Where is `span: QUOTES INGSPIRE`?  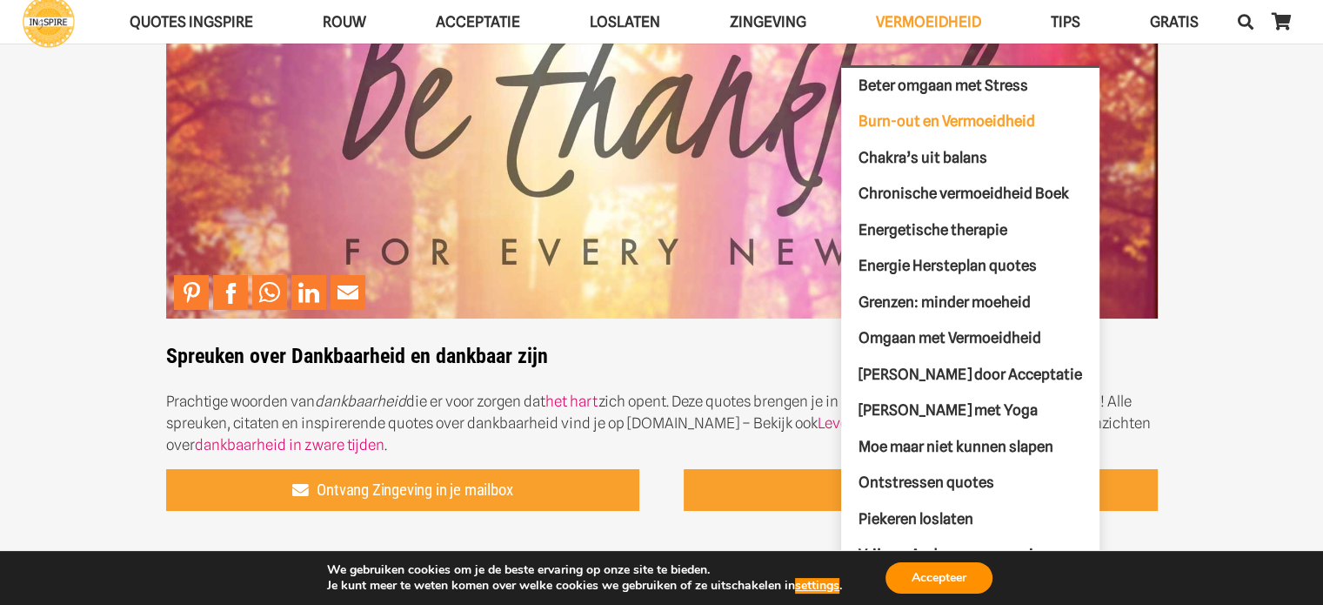
span: QUOTES INGSPIRE is located at coordinates (191, 22).